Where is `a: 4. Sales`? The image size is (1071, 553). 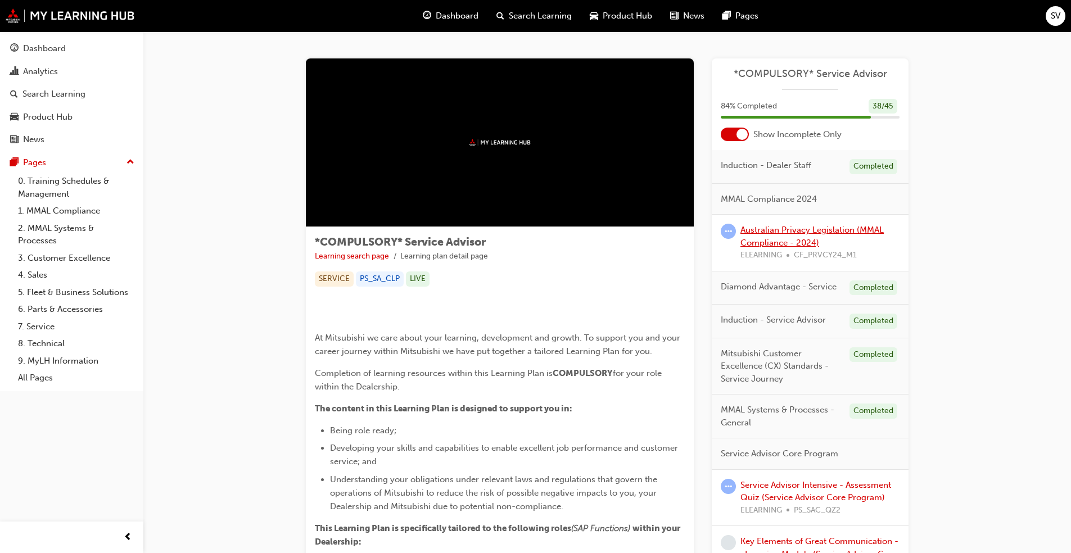
a: 4. Sales is located at coordinates (76, 275).